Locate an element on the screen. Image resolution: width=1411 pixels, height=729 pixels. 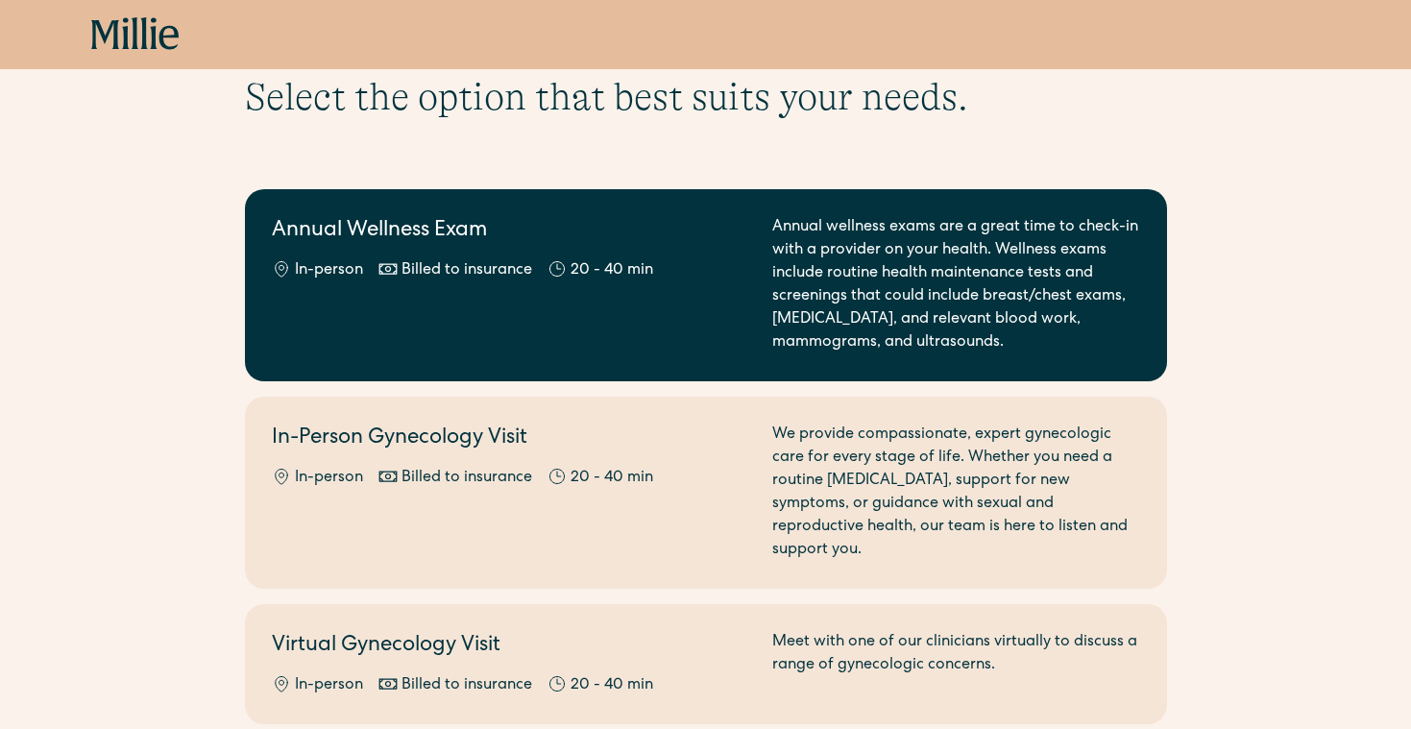
div: We provide compassionate, expert gynecologic care for every stage of life. Whether you need a rou... is located at coordinates (956, 493).